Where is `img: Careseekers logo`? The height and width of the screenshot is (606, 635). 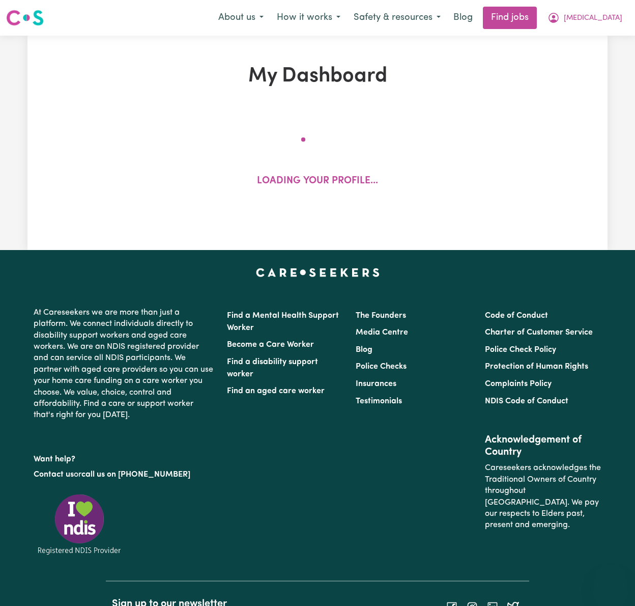
img: Careseekers logo is located at coordinates (25, 18).